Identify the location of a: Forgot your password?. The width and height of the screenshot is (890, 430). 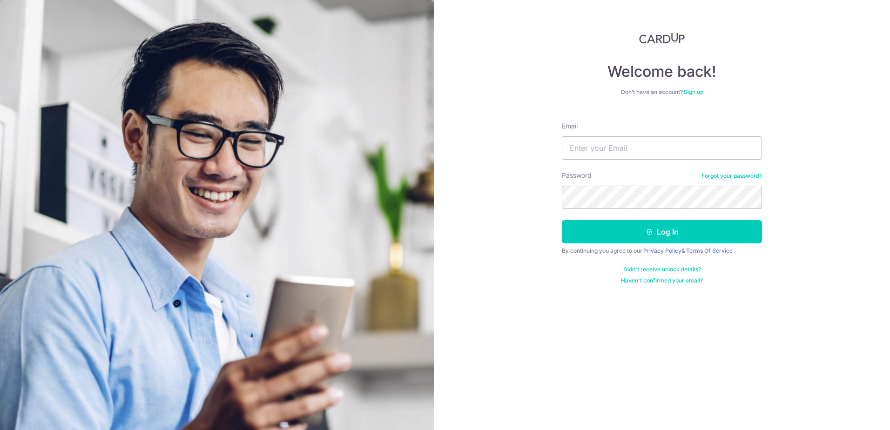
(732, 176).